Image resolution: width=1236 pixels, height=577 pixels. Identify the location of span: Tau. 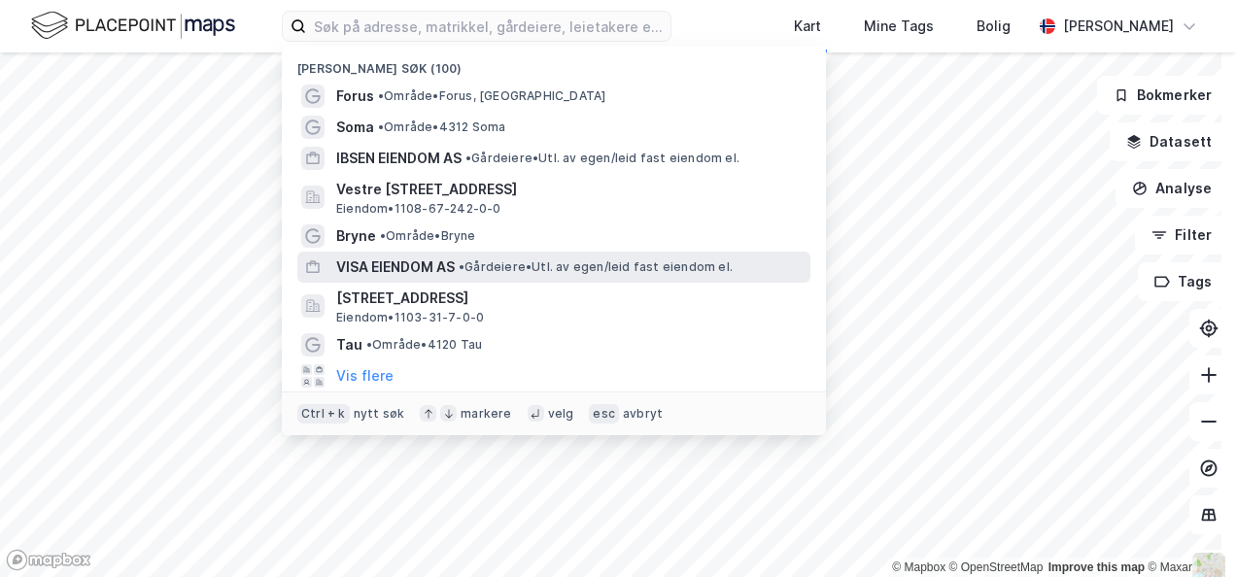
(349, 345).